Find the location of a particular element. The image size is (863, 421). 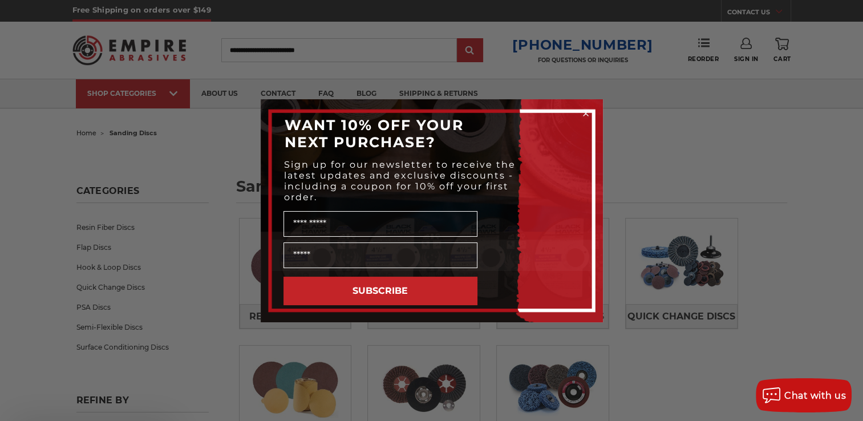

span: Chat with us is located at coordinates (815, 395).